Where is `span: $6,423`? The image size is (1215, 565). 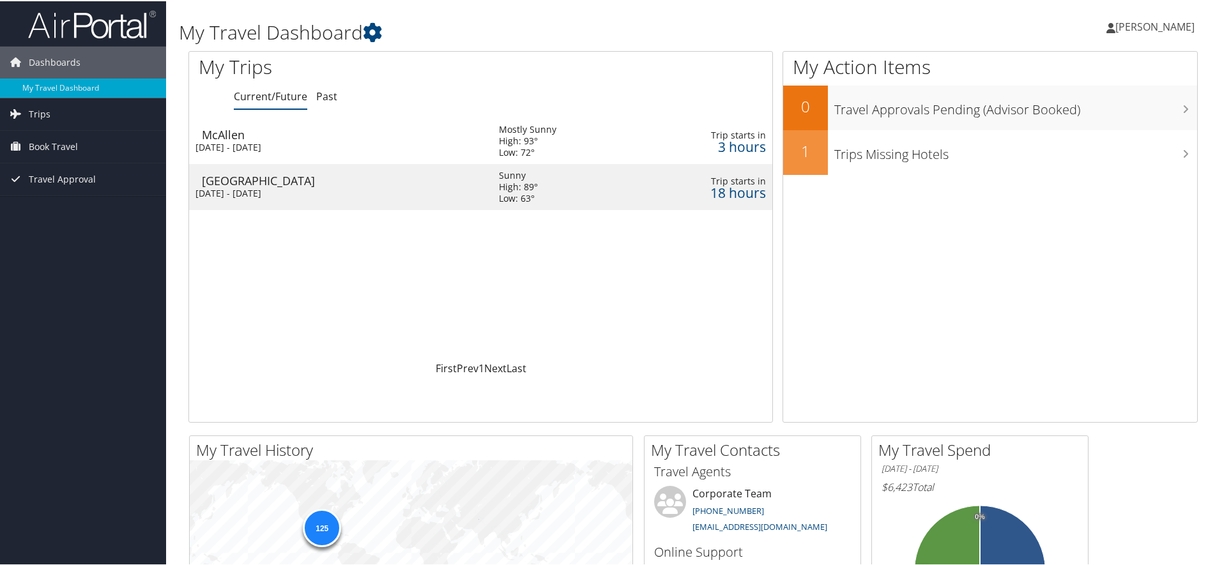
span: $6,423 is located at coordinates (897, 486).